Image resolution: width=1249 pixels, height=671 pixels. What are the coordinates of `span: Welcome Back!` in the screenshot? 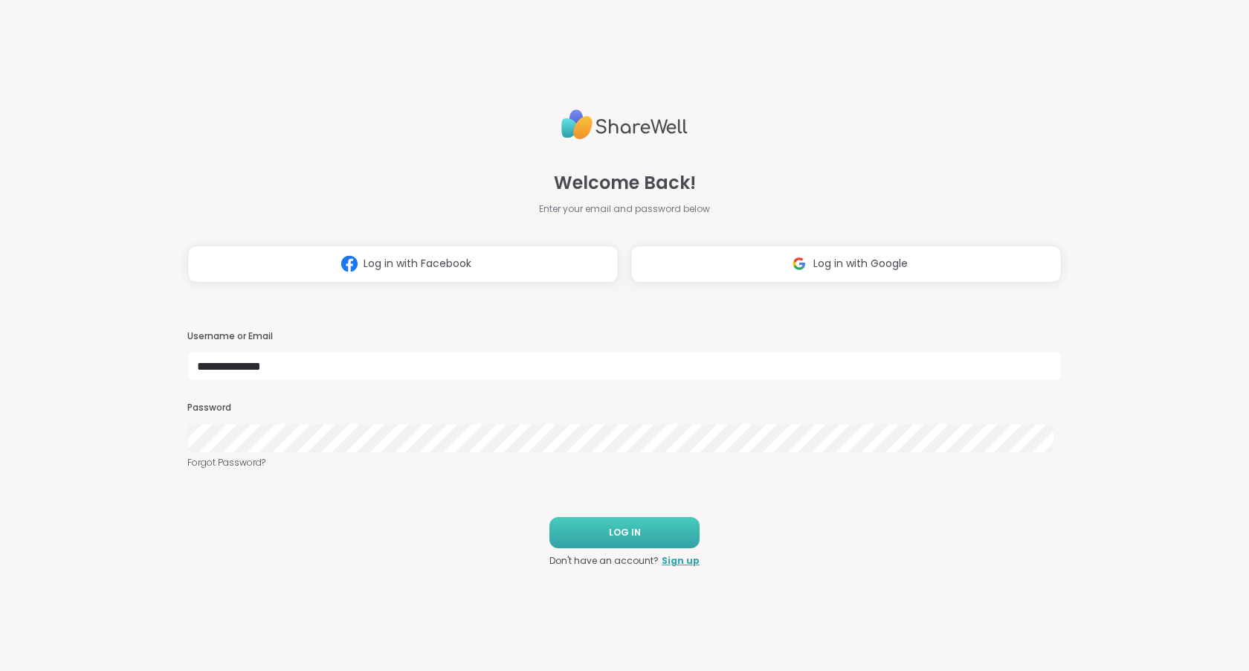 It's located at (625, 183).